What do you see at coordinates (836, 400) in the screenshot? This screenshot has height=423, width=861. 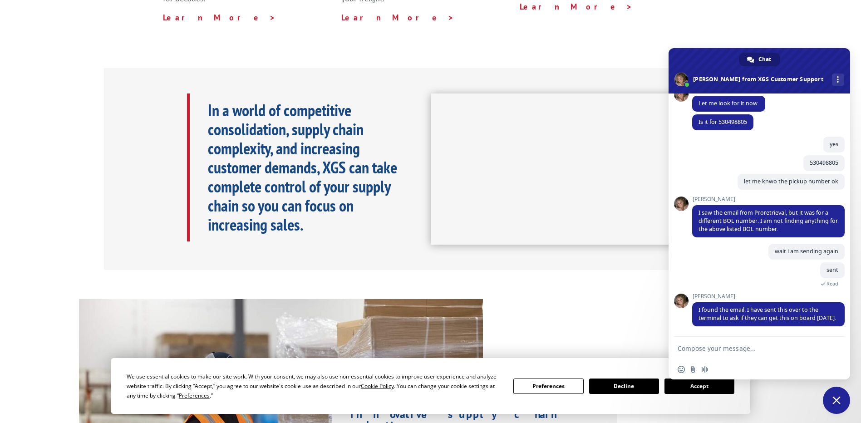 I see `div: Close chat` at bounding box center [836, 400].